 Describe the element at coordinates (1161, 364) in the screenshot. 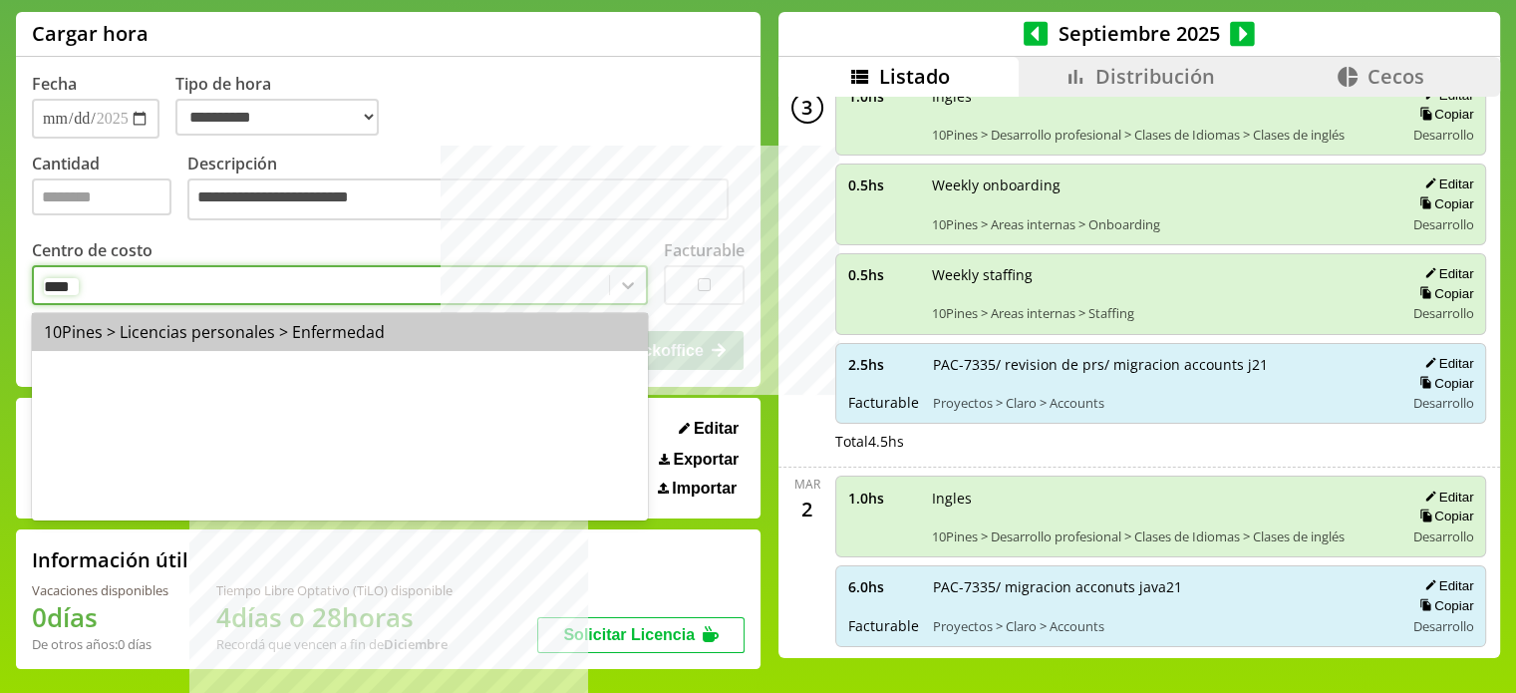

I see `span: PAC-7335/ revision de prs/ migracion accounts j21` at that location.